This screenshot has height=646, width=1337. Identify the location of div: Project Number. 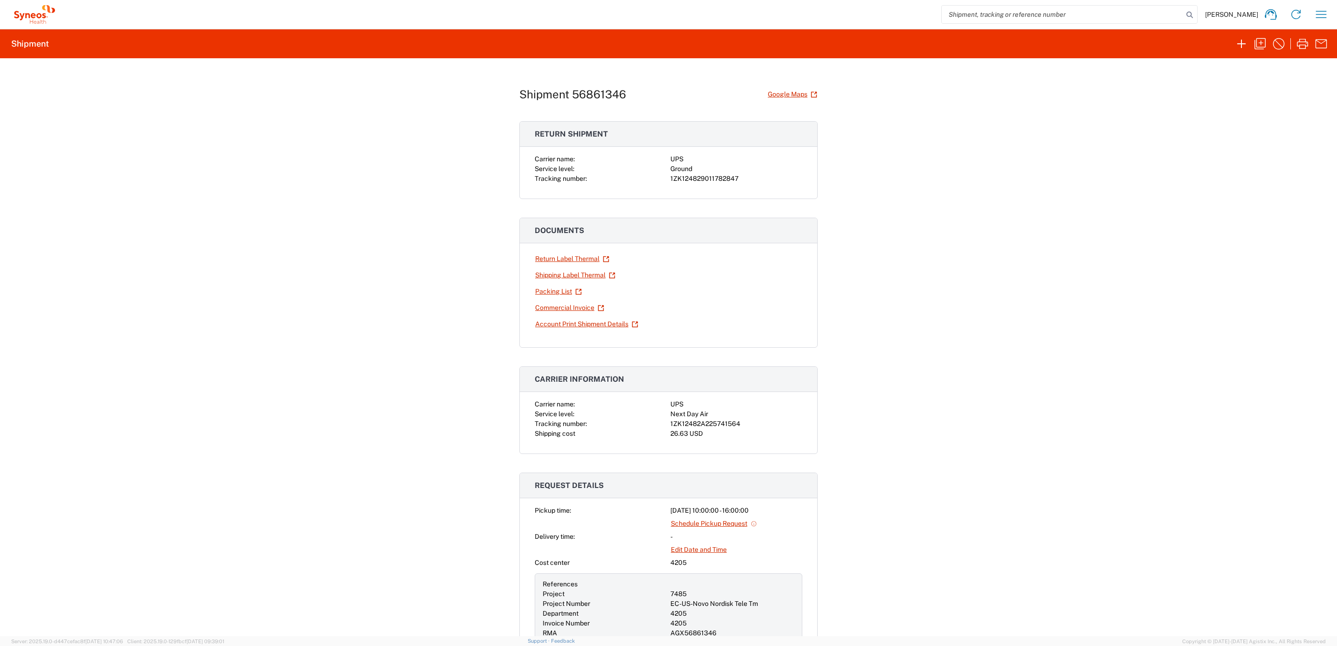
(604, 604).